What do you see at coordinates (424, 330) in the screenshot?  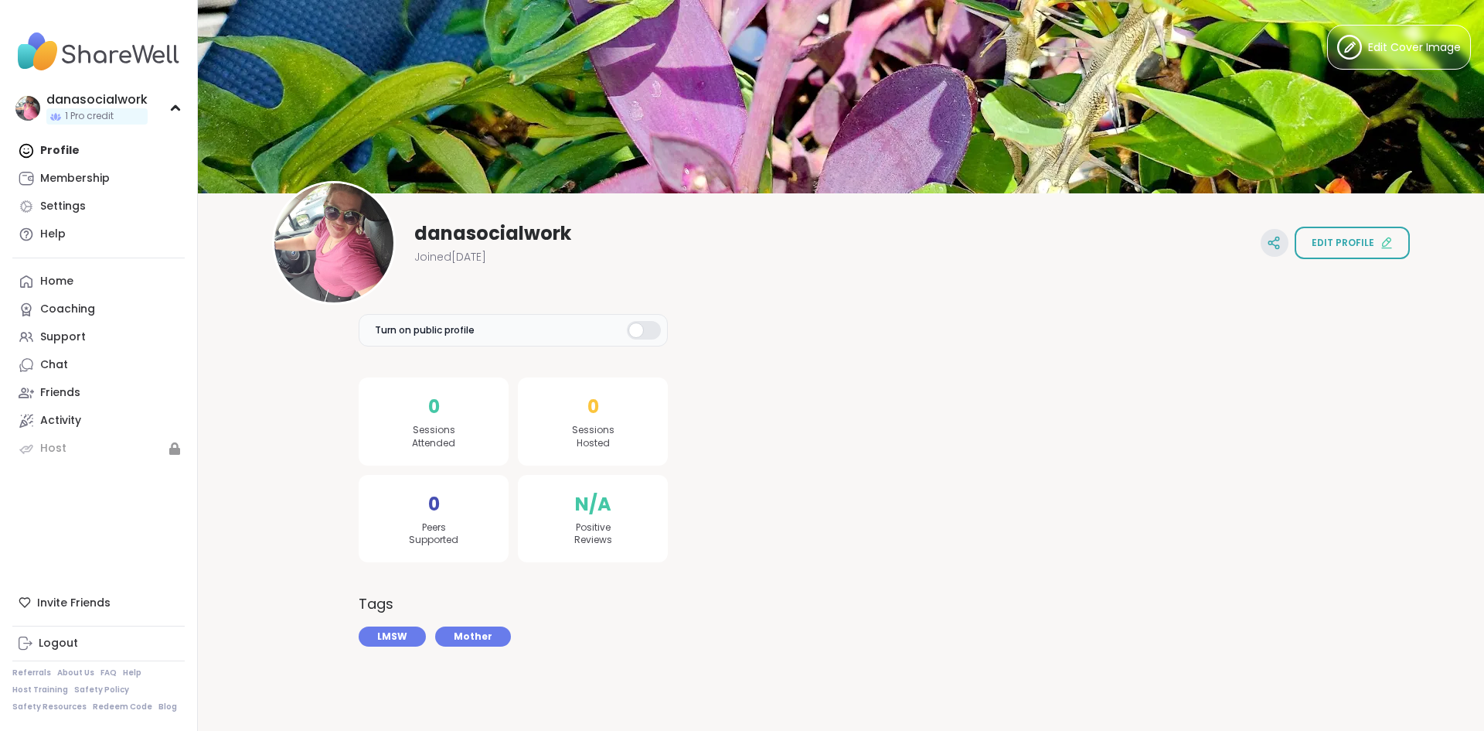 I see `span: Turn on public profile` at bounding box center [424, 330].